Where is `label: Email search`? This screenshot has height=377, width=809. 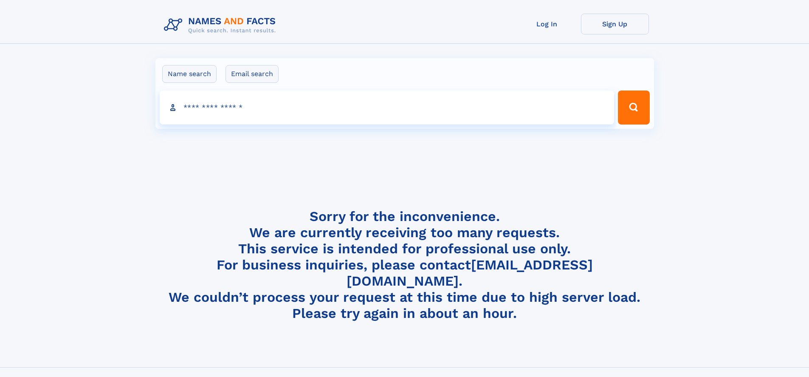
label: Email search is located at coordinates (252, 74).